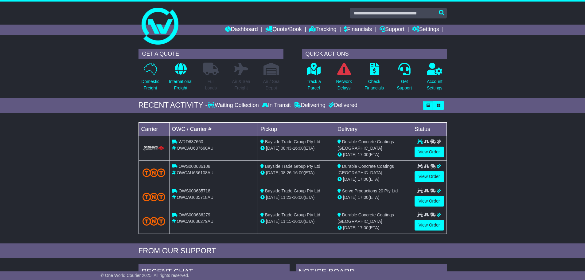  Describe the element at coordinates (343, 78) in the screenshot. I see `a: NetworkDelays` at that location.